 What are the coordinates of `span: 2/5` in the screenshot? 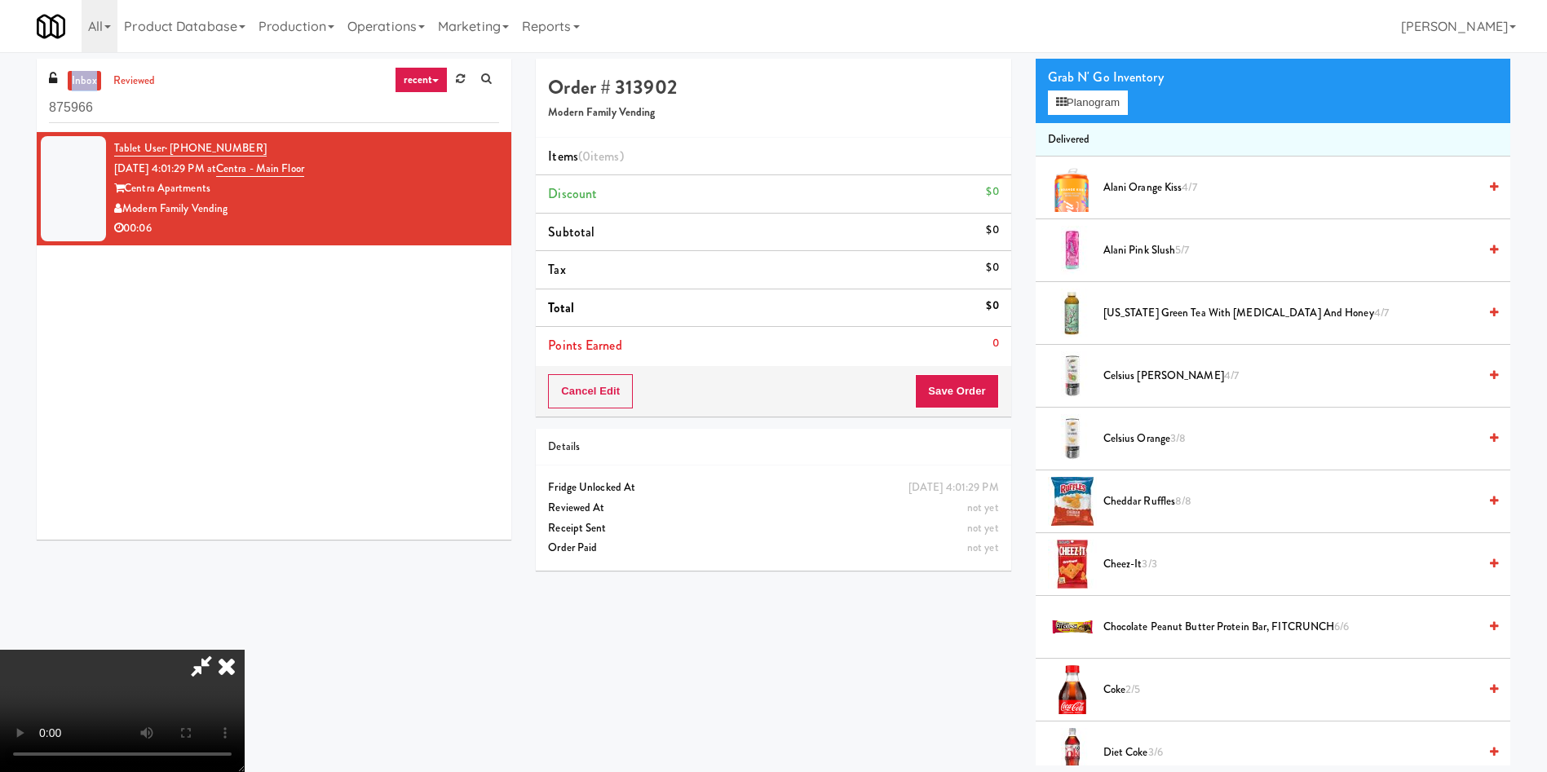 It's located at (1133, 689).